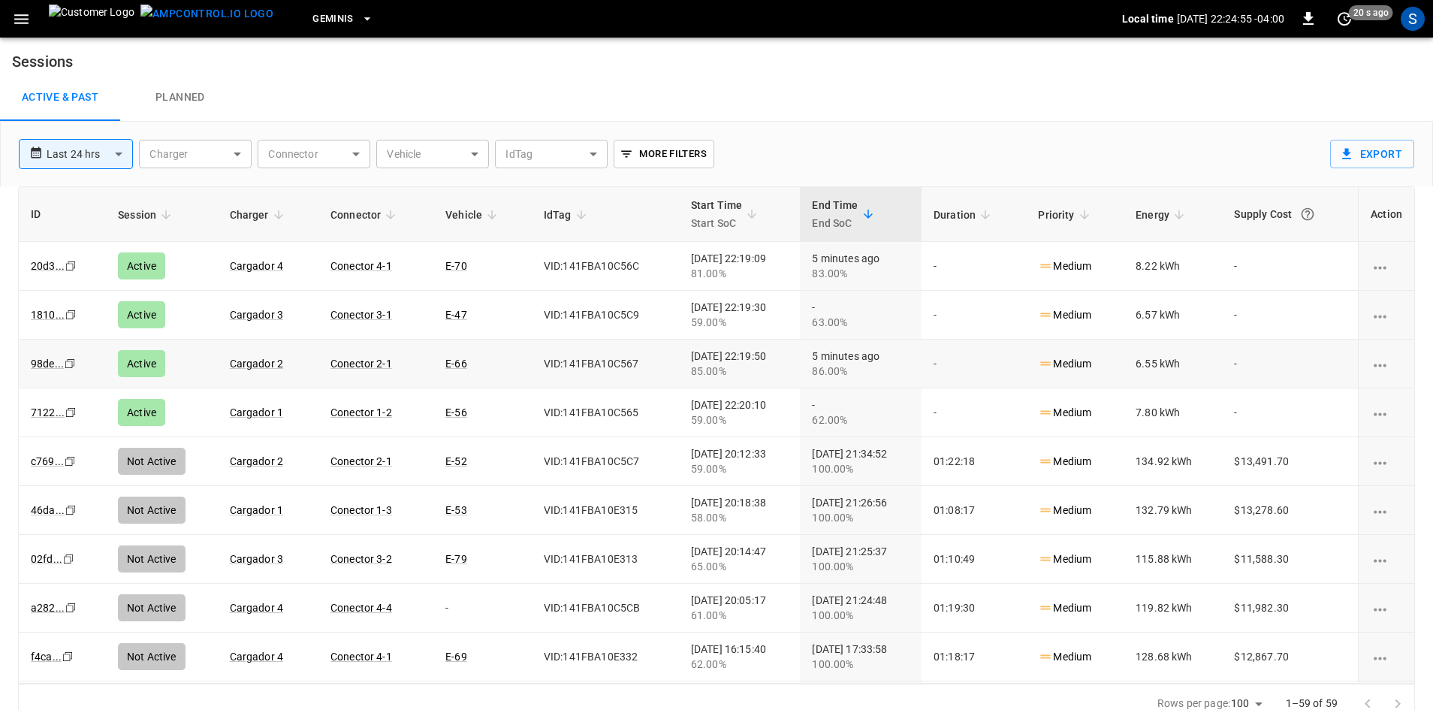 This screenshot has height=710, width=1433. What do you see at coordinates (47, 510) in the screenshot?
I see `a: 46da...` at bounding box center [47, 510].